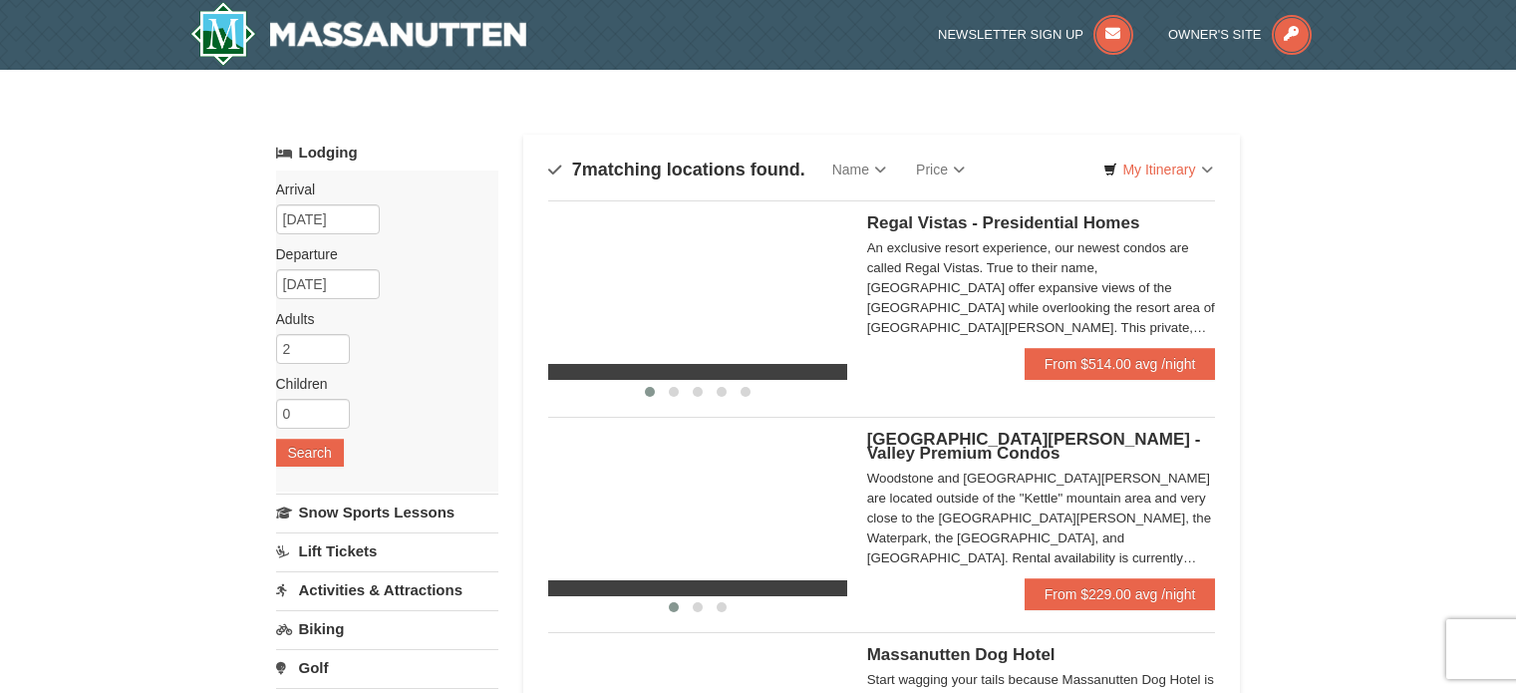  Describe the element at coordinates (380, 319) in the screenshot. I see `label: Adults` at that location.